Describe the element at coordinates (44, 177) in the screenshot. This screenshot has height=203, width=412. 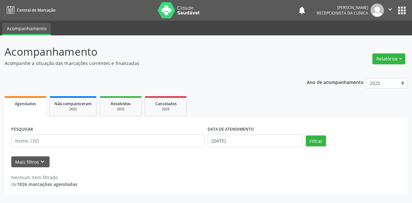
I see `div: Nenhum item filtrado` at that location.